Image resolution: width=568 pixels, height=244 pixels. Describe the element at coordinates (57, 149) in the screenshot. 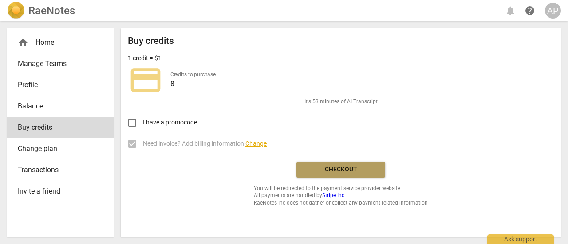

I see `span: Change plan` at that location.